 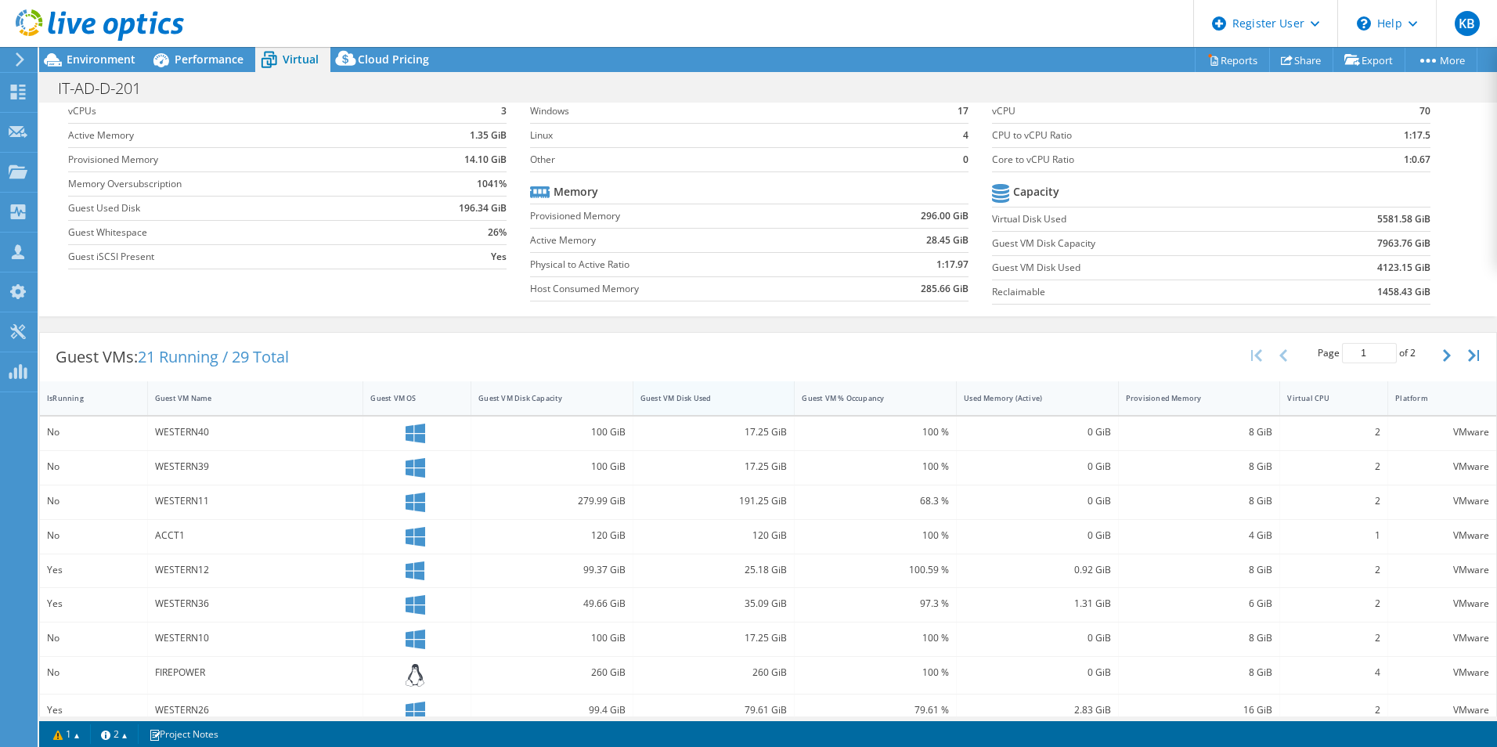 What do you see at coordinates (255, 638) in the screenshot?
I see `div: WESTERN10` at bounding box center [255, 638].